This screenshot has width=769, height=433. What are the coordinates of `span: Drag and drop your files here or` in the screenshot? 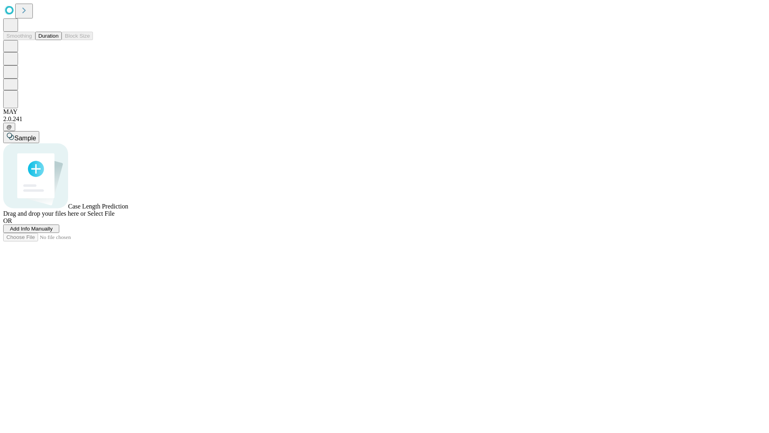 It's located at (44, 213).